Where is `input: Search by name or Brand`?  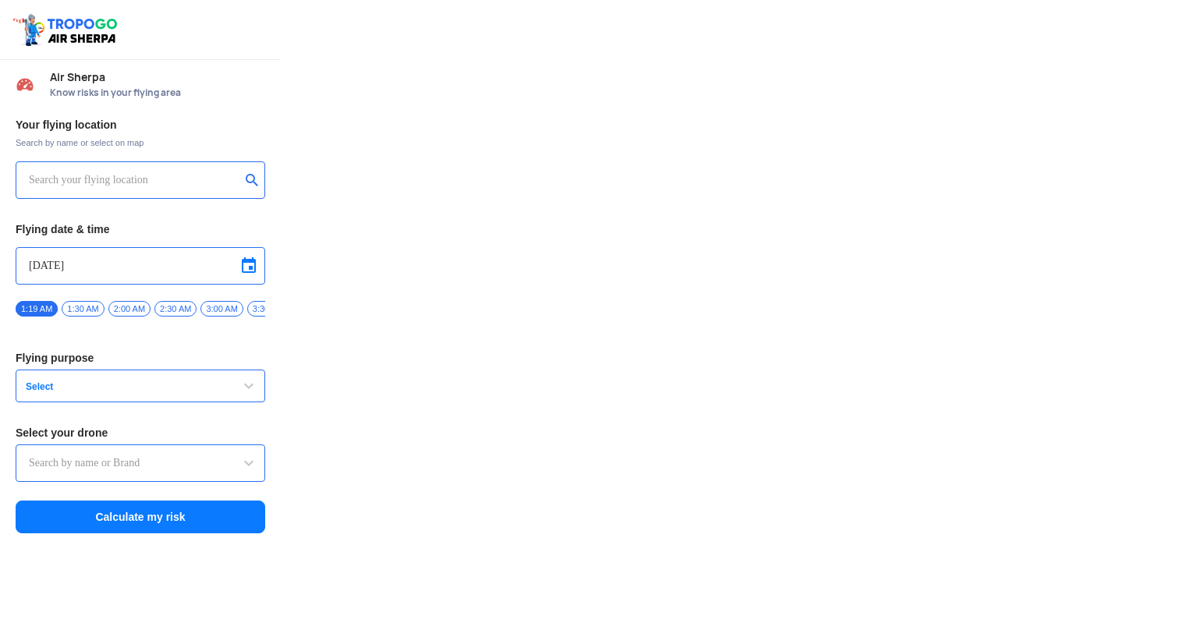
input: Search by name or Brand is located at coordinates (140, 463).